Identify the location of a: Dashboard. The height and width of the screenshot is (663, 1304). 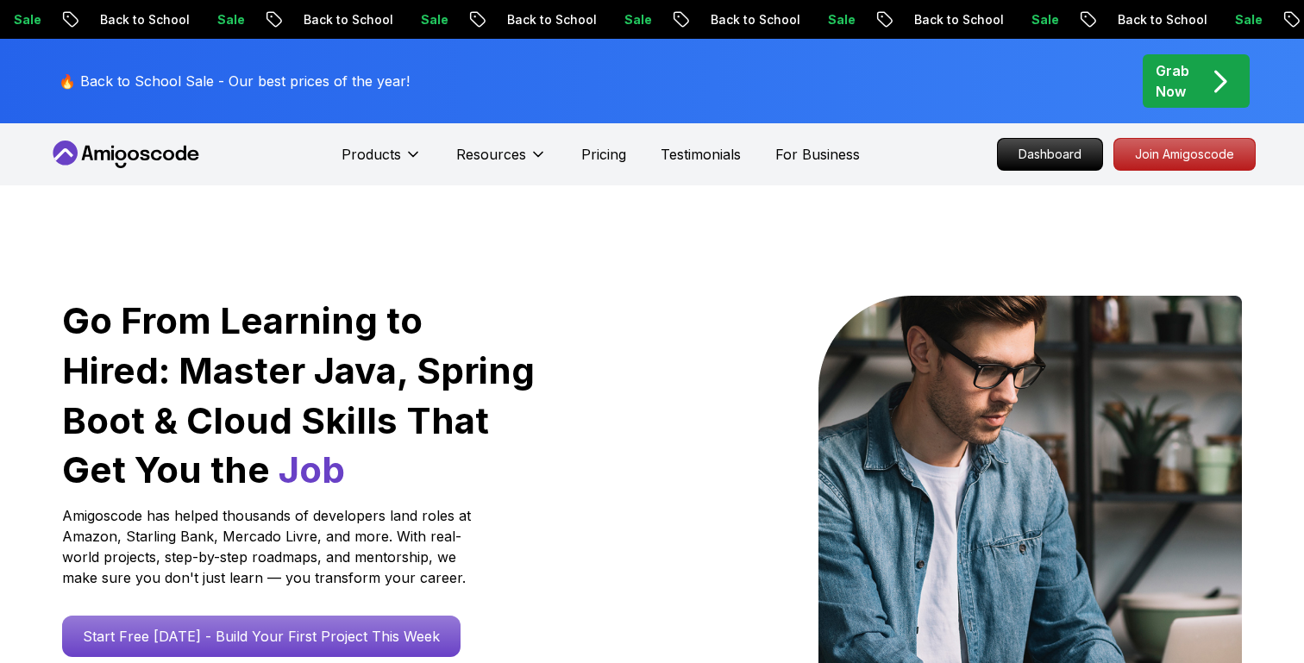
(1049, 154).